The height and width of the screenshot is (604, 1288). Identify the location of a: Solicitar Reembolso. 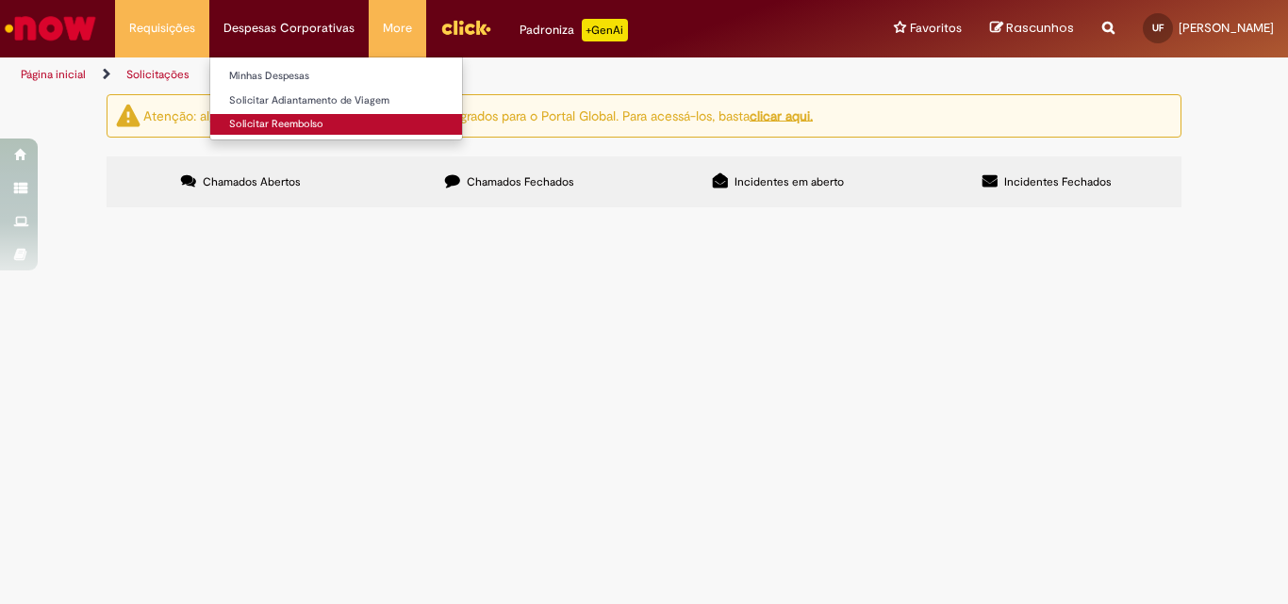
(336, 124).